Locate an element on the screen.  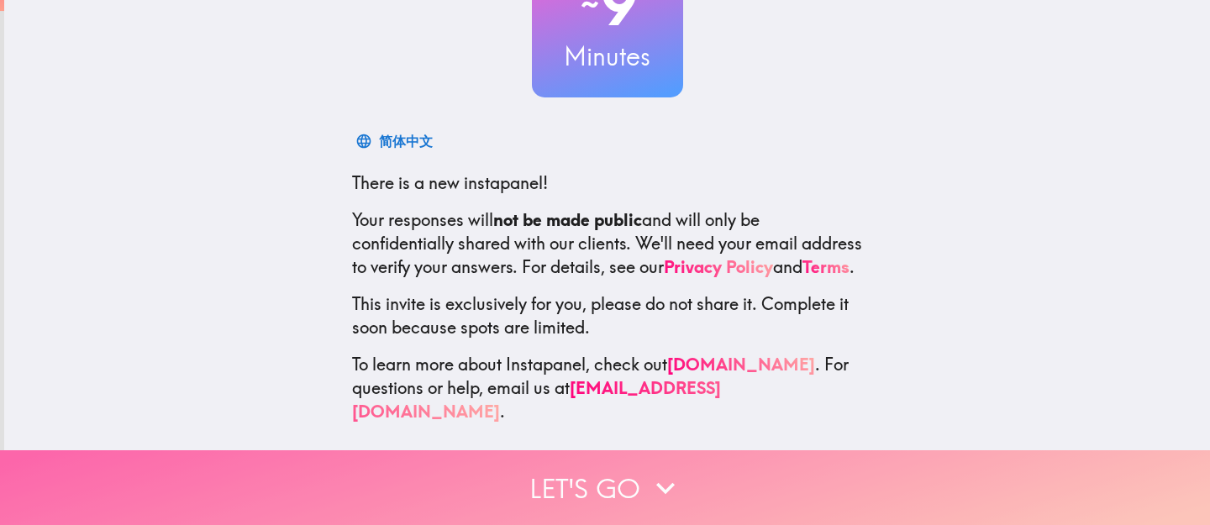
p: Your responses will and will only be confidentially shared with our clients. We'll need your emai... is located at coordinates (608, 244).